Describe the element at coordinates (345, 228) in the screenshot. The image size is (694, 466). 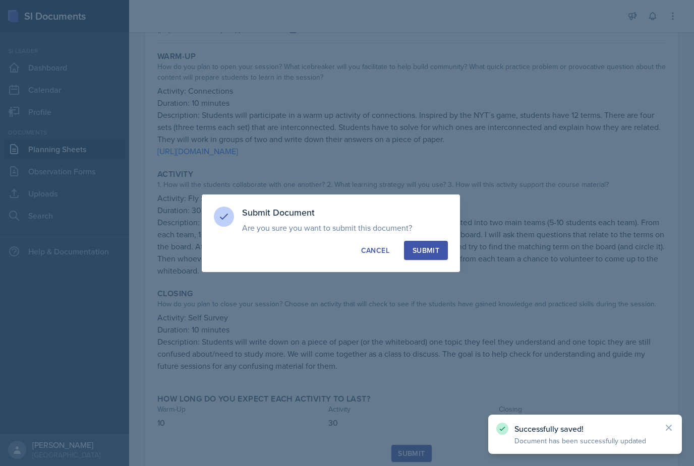
I see `p: Are you sure you want to submit this document?` at that location.